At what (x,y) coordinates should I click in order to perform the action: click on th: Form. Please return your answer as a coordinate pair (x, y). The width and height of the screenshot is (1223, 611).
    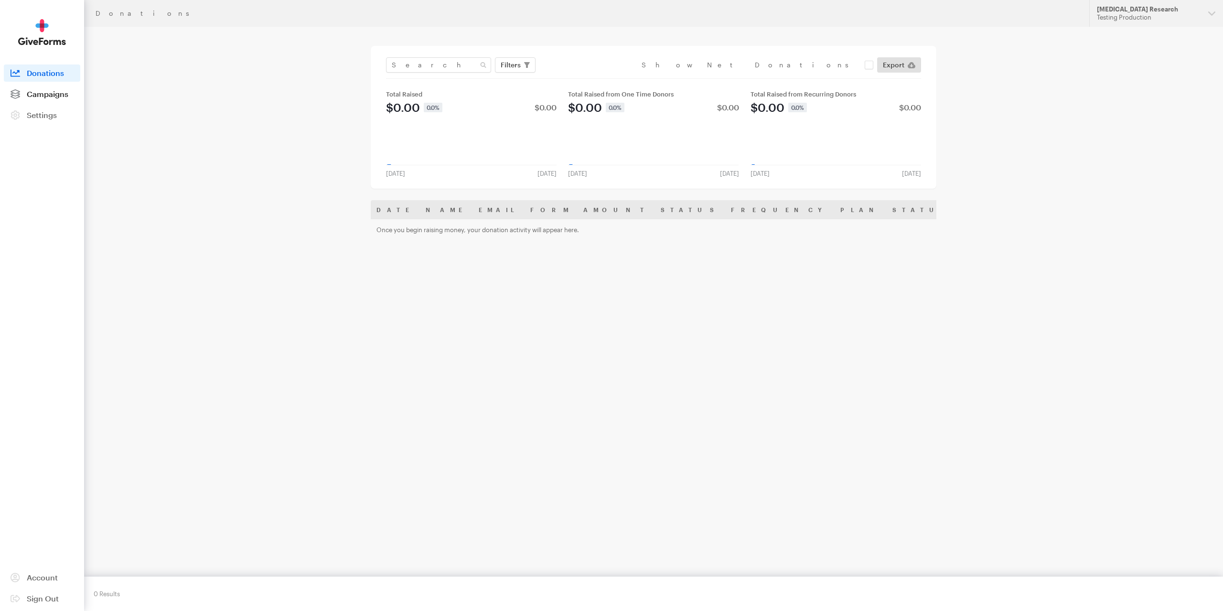
    Looking at the image, I should click on (551, 210).